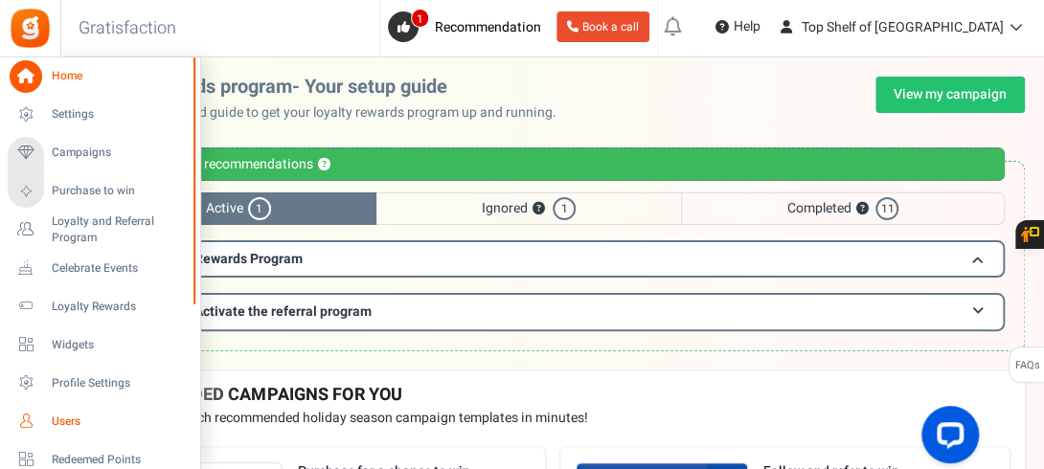 This screenshot has height=469, width=1044. I want to click on span: Widgets, so click(119, 345).